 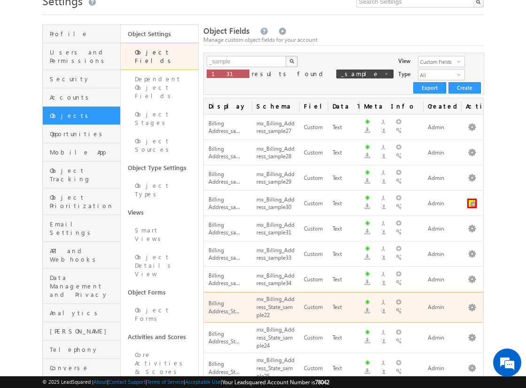 What do you see at coordinates (84, 349) in the screenshot?
I see `span: Telephony` at bounding box center [84, 349].